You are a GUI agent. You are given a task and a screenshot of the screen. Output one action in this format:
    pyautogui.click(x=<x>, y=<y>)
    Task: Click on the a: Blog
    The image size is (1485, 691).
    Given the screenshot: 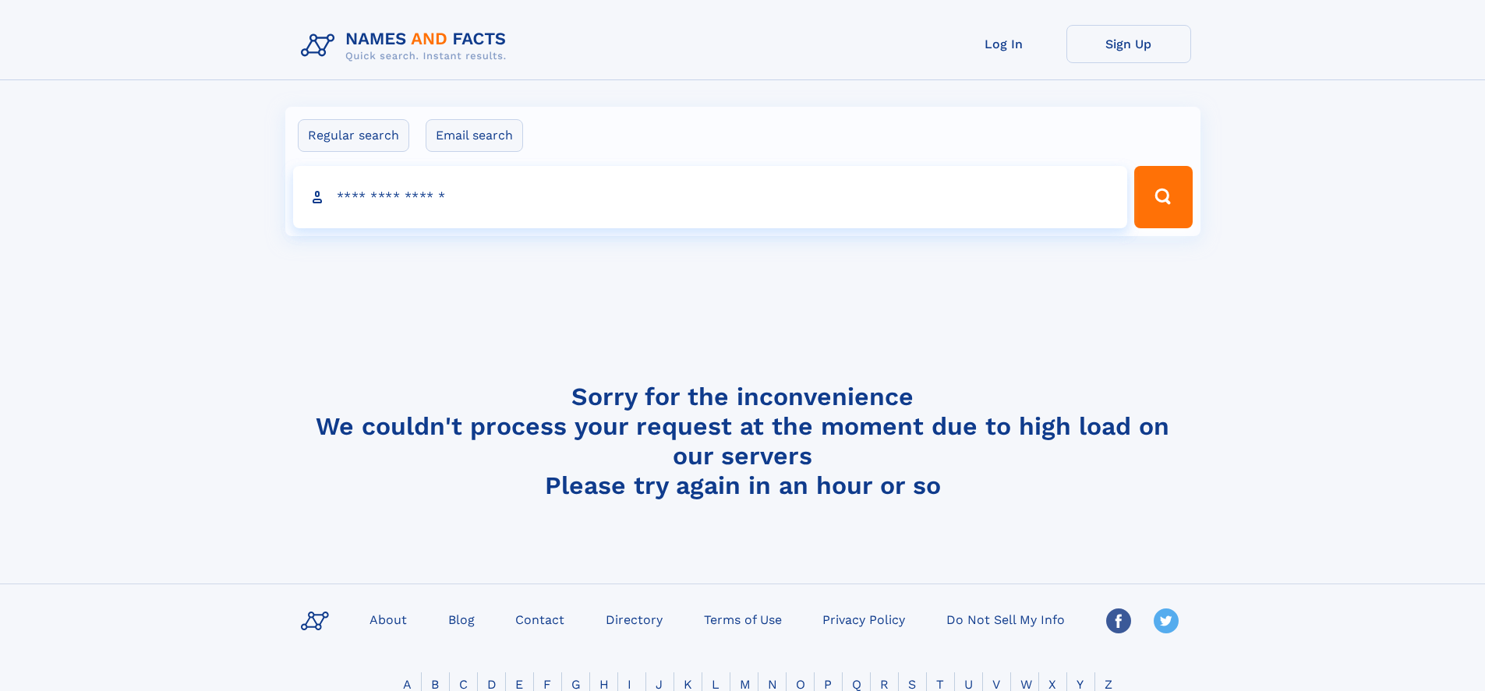 What is the action you would take?
    pyautogui.click(x=461, y=619)
    